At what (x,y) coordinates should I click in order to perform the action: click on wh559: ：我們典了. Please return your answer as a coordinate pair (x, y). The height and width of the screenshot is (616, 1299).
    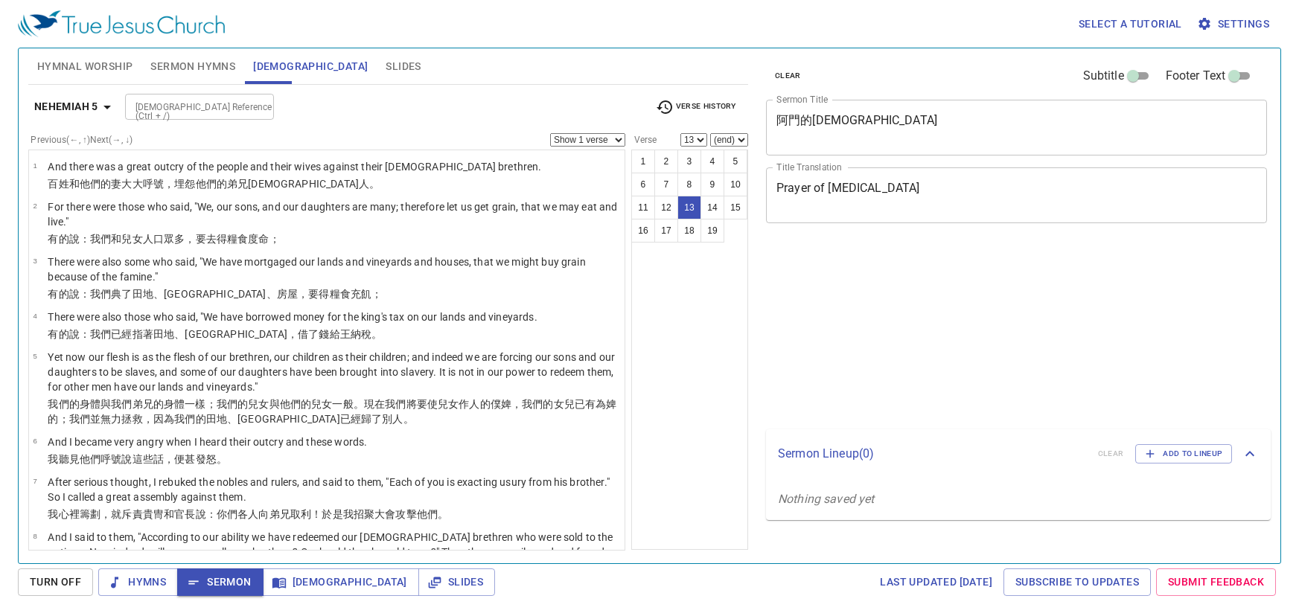
    Looking at the image, I should click on (231, 294).